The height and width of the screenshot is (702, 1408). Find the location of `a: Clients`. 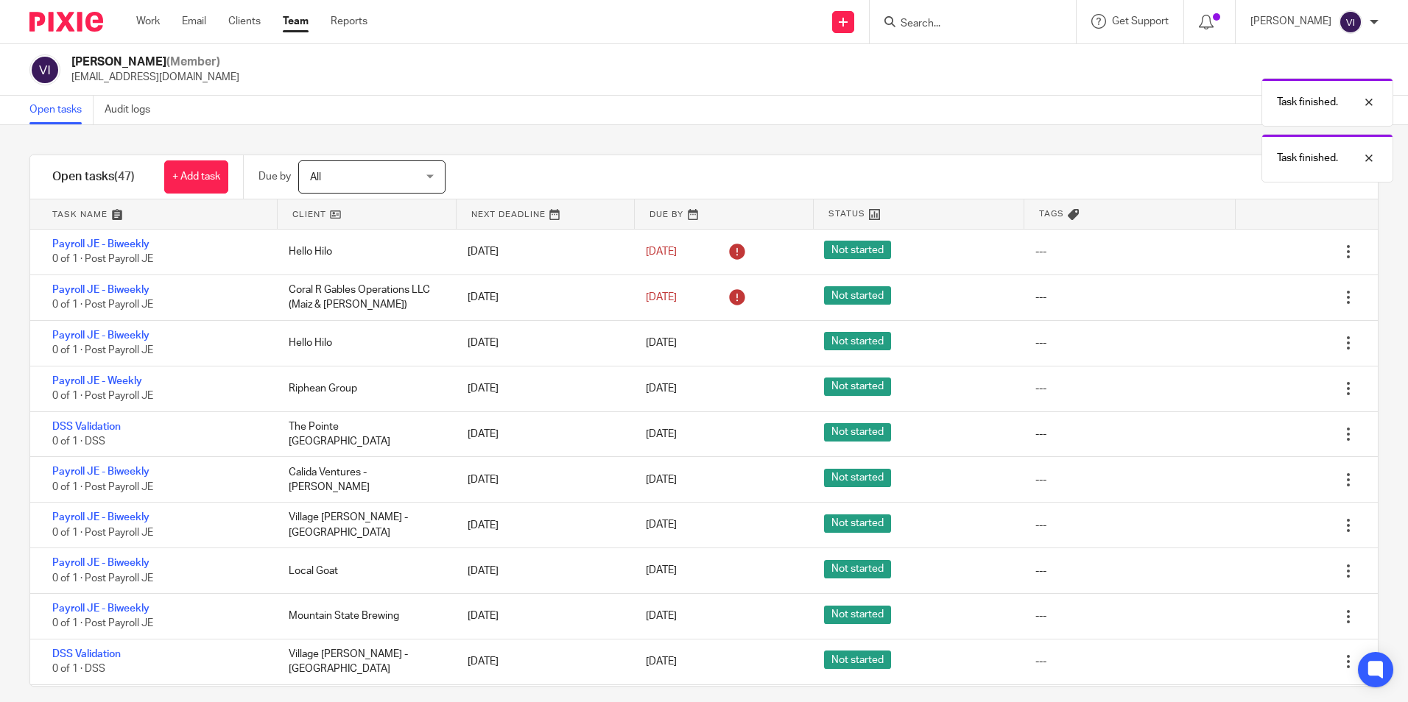

a: Clients is located at coordinates (244, 21).